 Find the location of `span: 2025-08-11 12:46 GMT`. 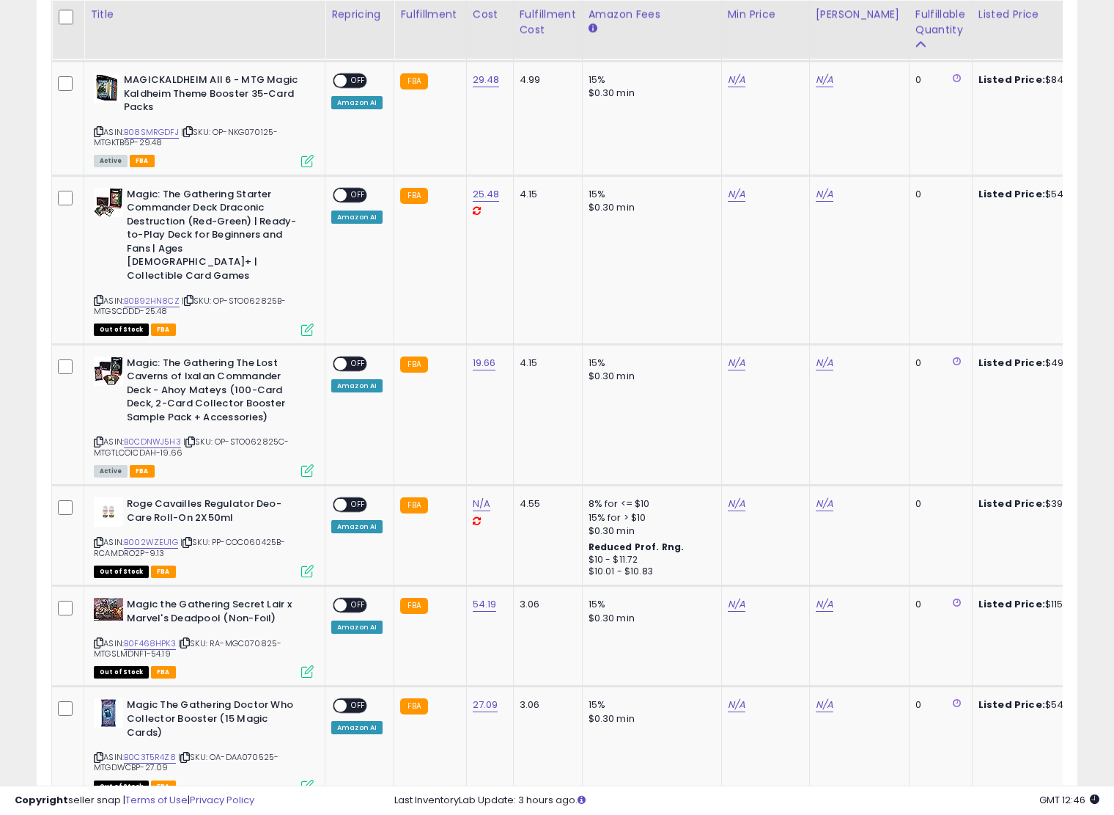

span: 2025-08-11 12:46 GMT is located at coordinates (1070, 799).